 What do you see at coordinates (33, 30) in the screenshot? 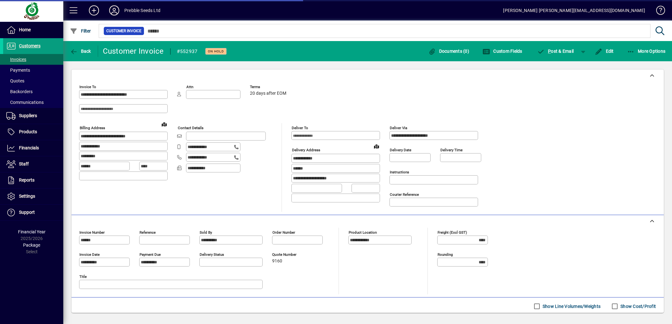
I see `a: Home` at bounding box center [33, 30].